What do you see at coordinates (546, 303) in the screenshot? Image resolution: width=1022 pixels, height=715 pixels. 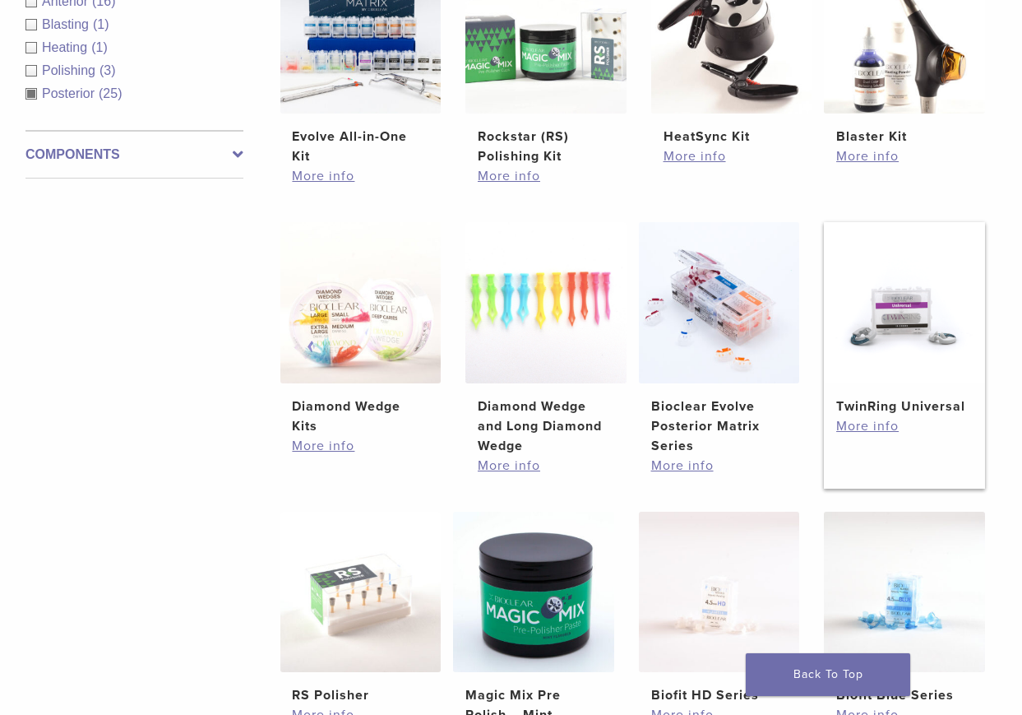 I see `img: Diamond Wedge and Long Diamond Wedge` at bounding box center [546, 303].